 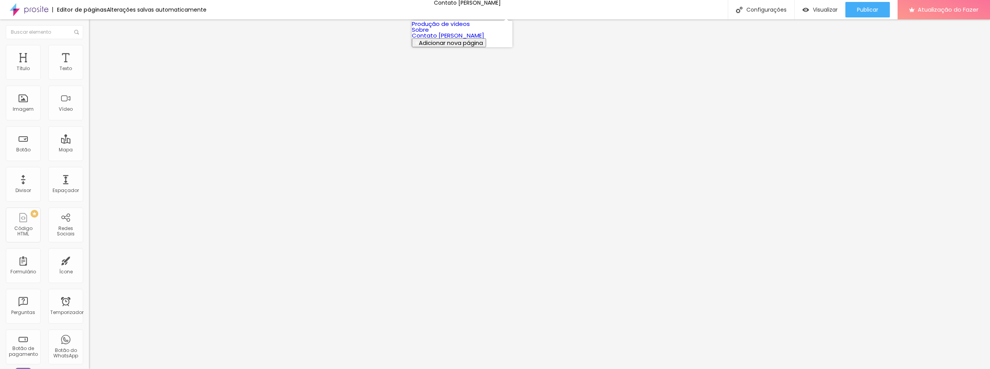 What do you see at coordinates (23, 312) in the screenshot?
I see `font: Perguntas` at bounding box center [23, 312].